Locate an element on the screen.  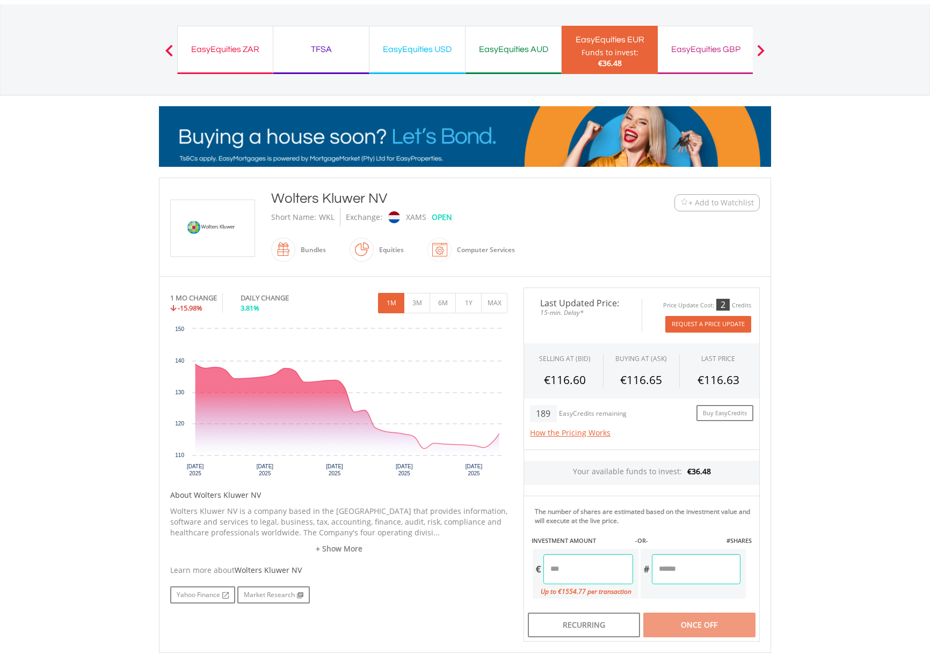
div: Short Name: is located at coordinates (294, 217).